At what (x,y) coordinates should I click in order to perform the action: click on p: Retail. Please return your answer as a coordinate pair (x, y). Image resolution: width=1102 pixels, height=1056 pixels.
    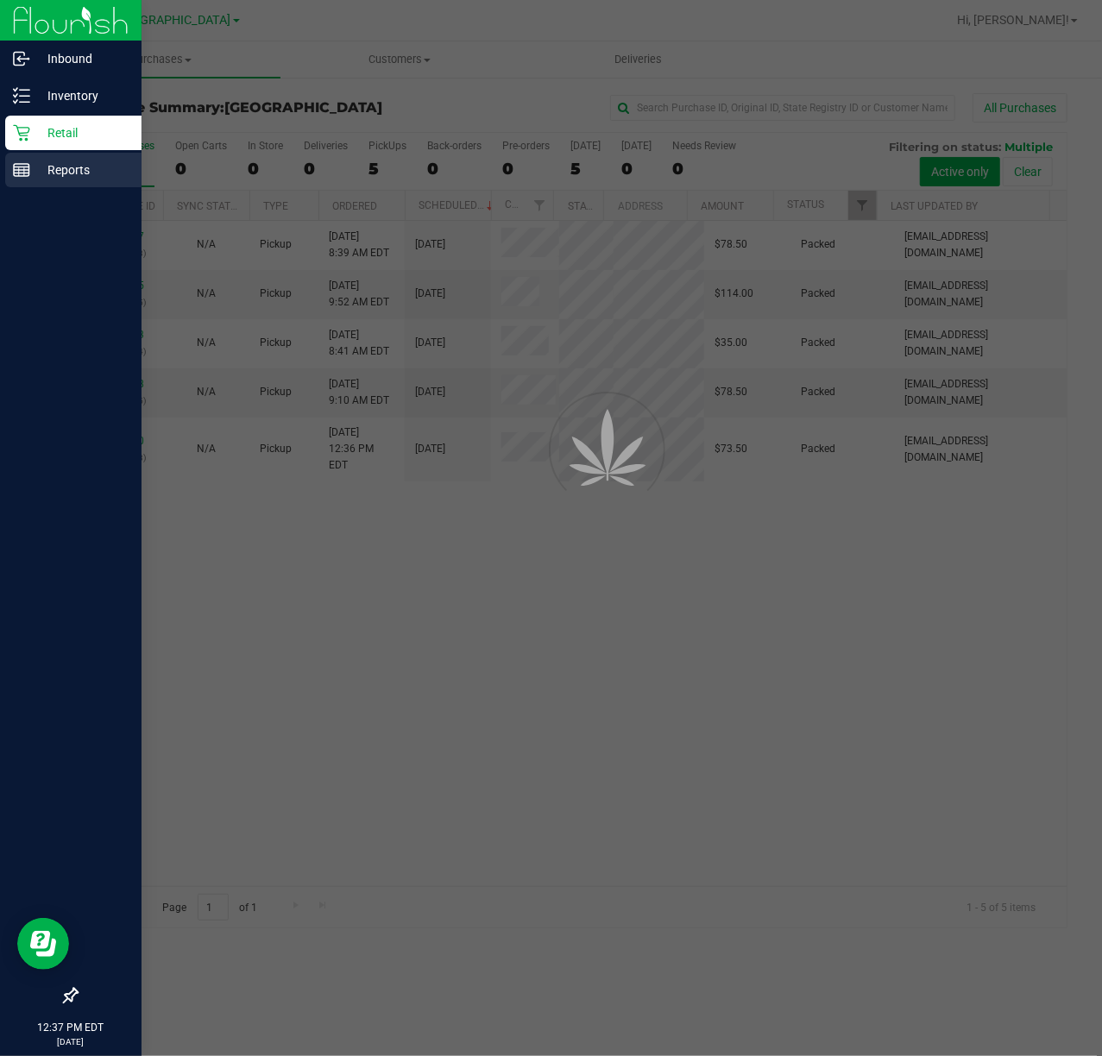
    Looking at the image, I should click on (82, 133).